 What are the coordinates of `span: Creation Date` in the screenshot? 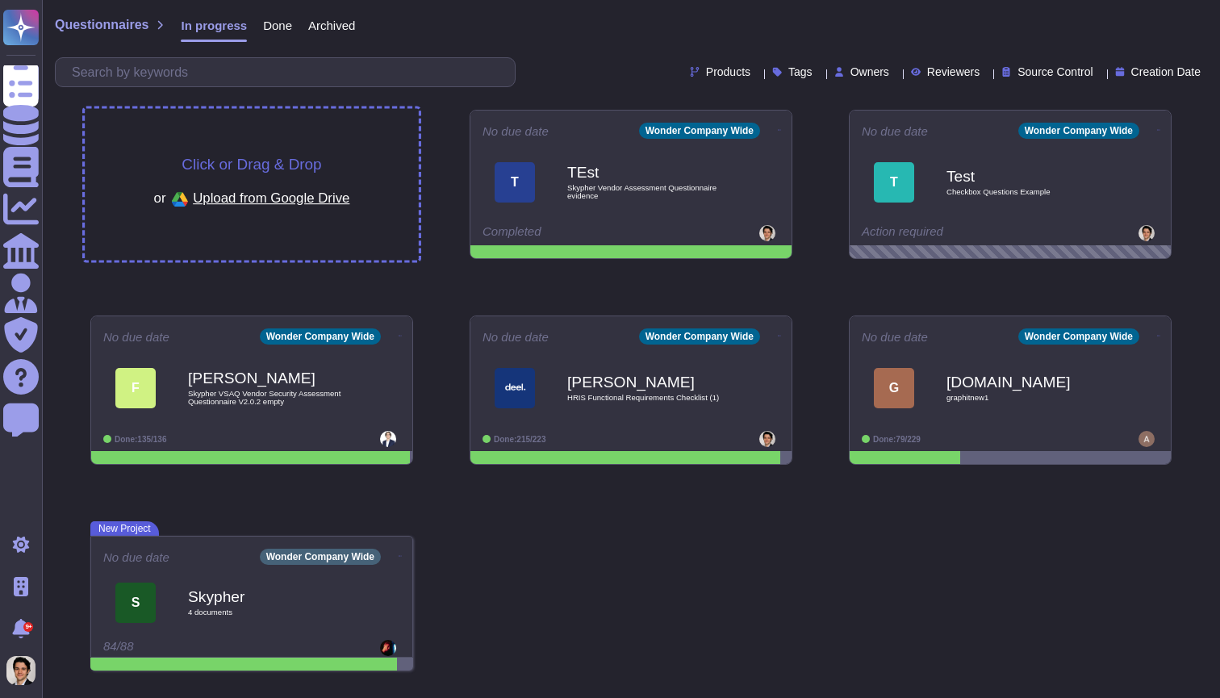 It's located at (1166, 72).